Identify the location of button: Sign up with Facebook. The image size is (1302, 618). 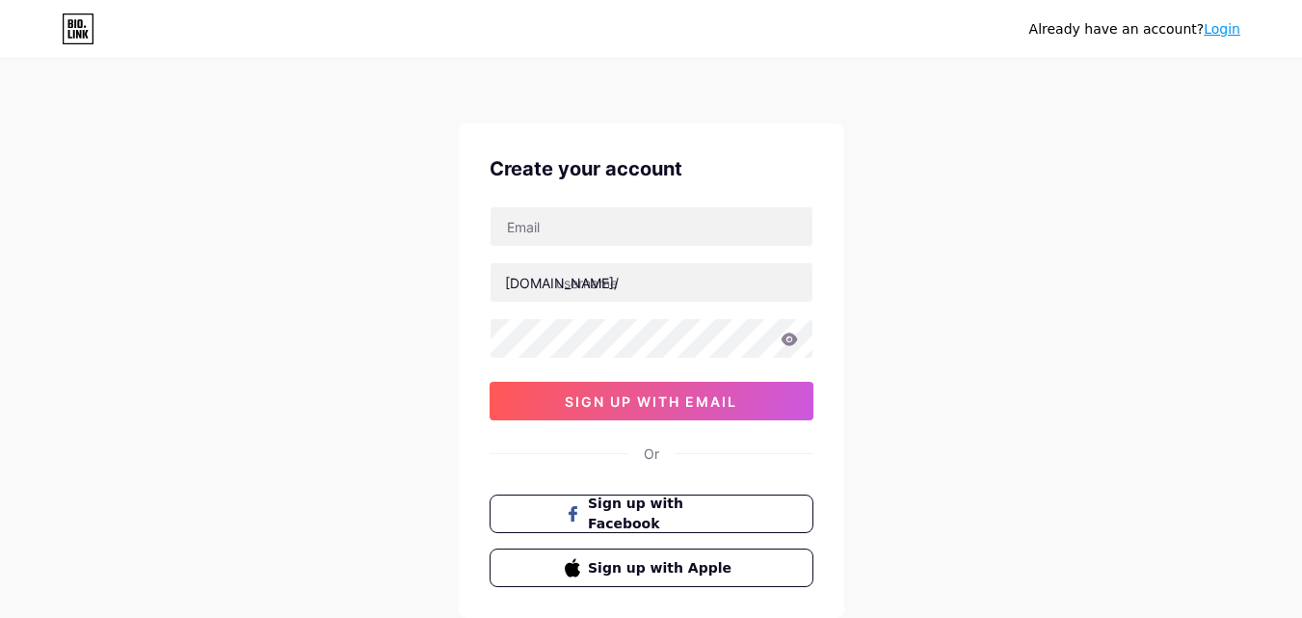
(652, 514).